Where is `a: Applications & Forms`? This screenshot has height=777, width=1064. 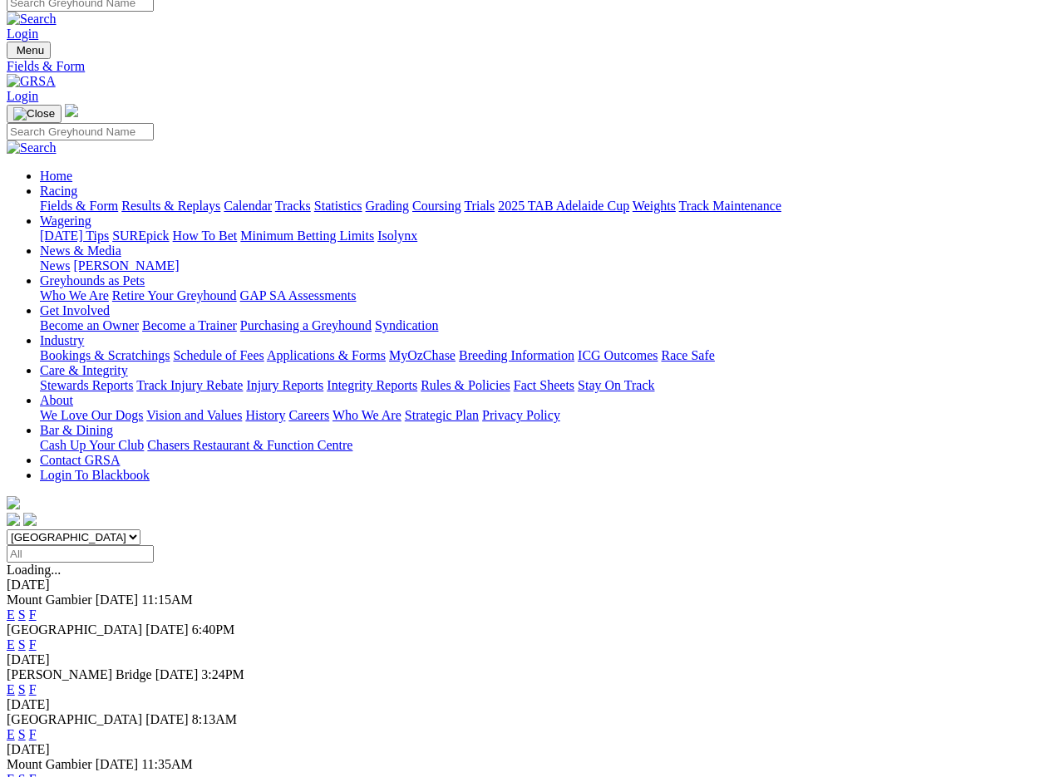 a: Applications & Forms is located at coordinates (326, 355).